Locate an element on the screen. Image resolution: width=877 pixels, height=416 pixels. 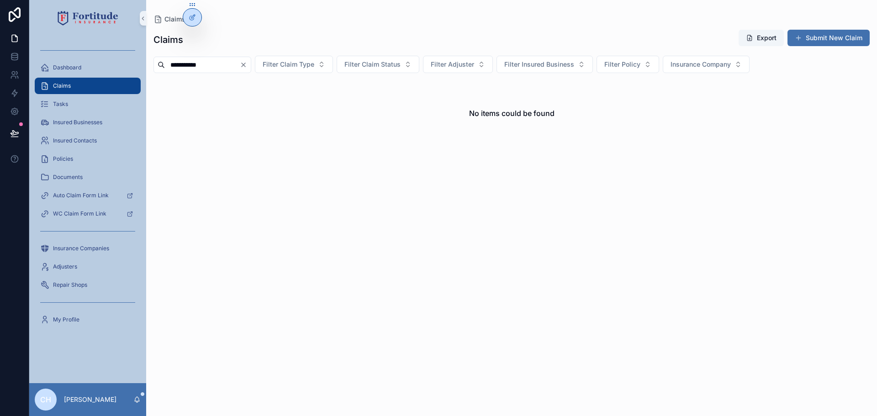
a: Documents is located at coordinates (88, 177).